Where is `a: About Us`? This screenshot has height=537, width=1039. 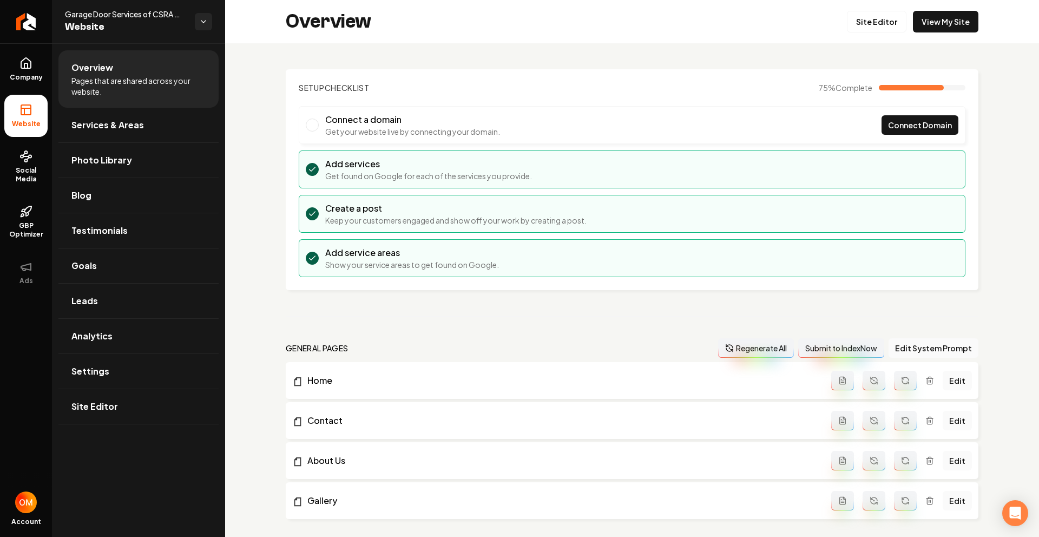 a: About Us is located at coordinates (562, 460).